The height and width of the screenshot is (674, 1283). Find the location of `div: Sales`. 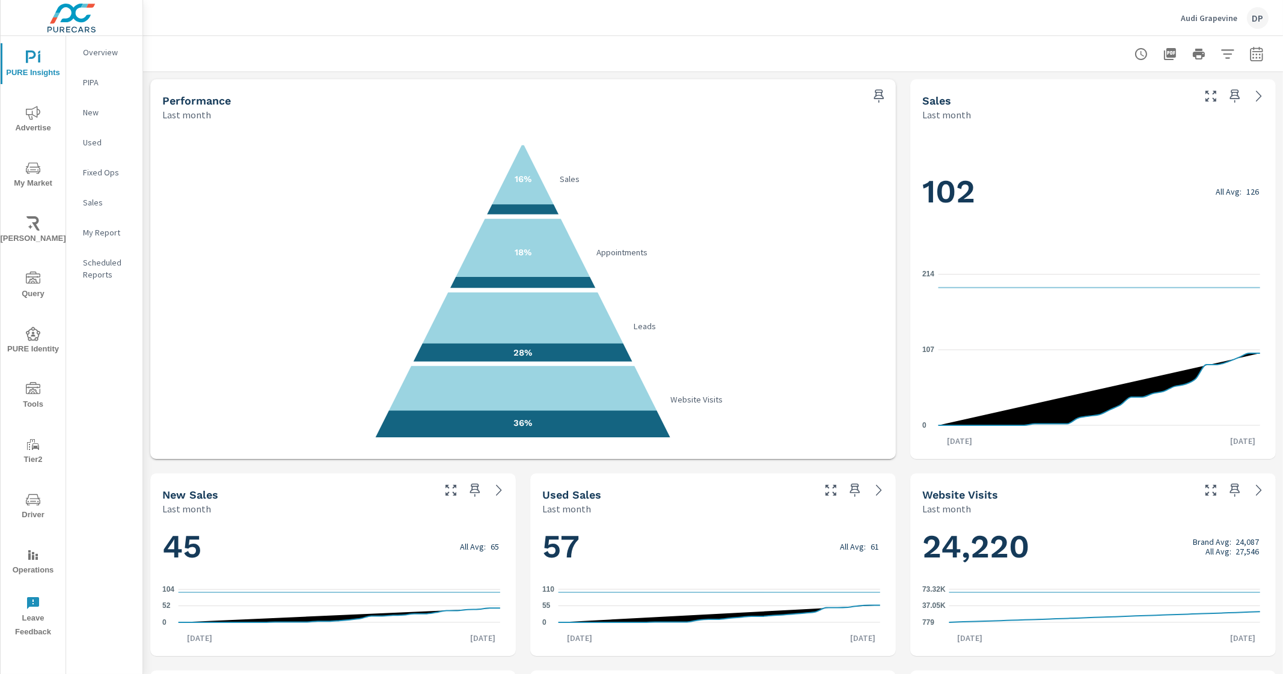

div: Sales is located at coordinates (104, 203).